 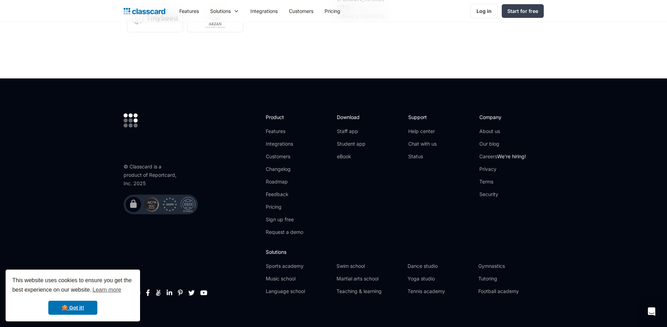 I want to click on a: Security, so click(x=503, y=194).